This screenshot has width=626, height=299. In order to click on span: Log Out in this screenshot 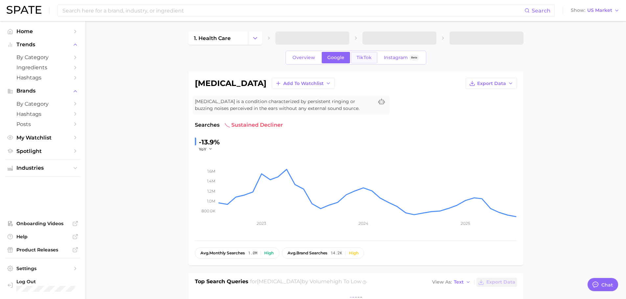, I will do `click(46, 282)`.